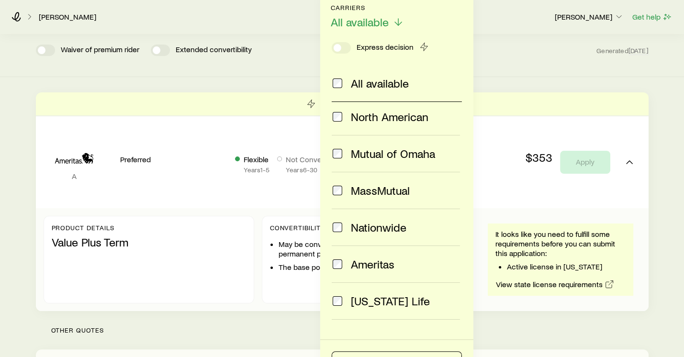 The height and width of the screenshot is (357, 684). What do you see at coordinates (100, 50) in the screenshot?
I see `p: Waiver of premium rider` at bounding box center [100, 50].